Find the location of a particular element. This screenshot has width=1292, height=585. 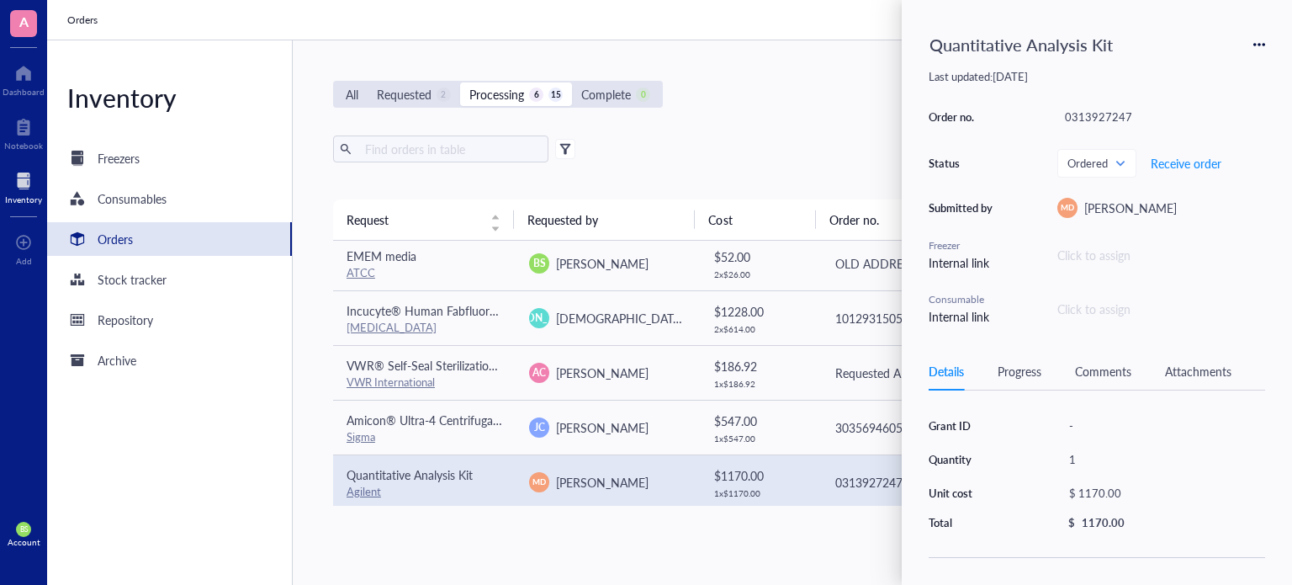

div: Account is located at coordinates (24, 542).